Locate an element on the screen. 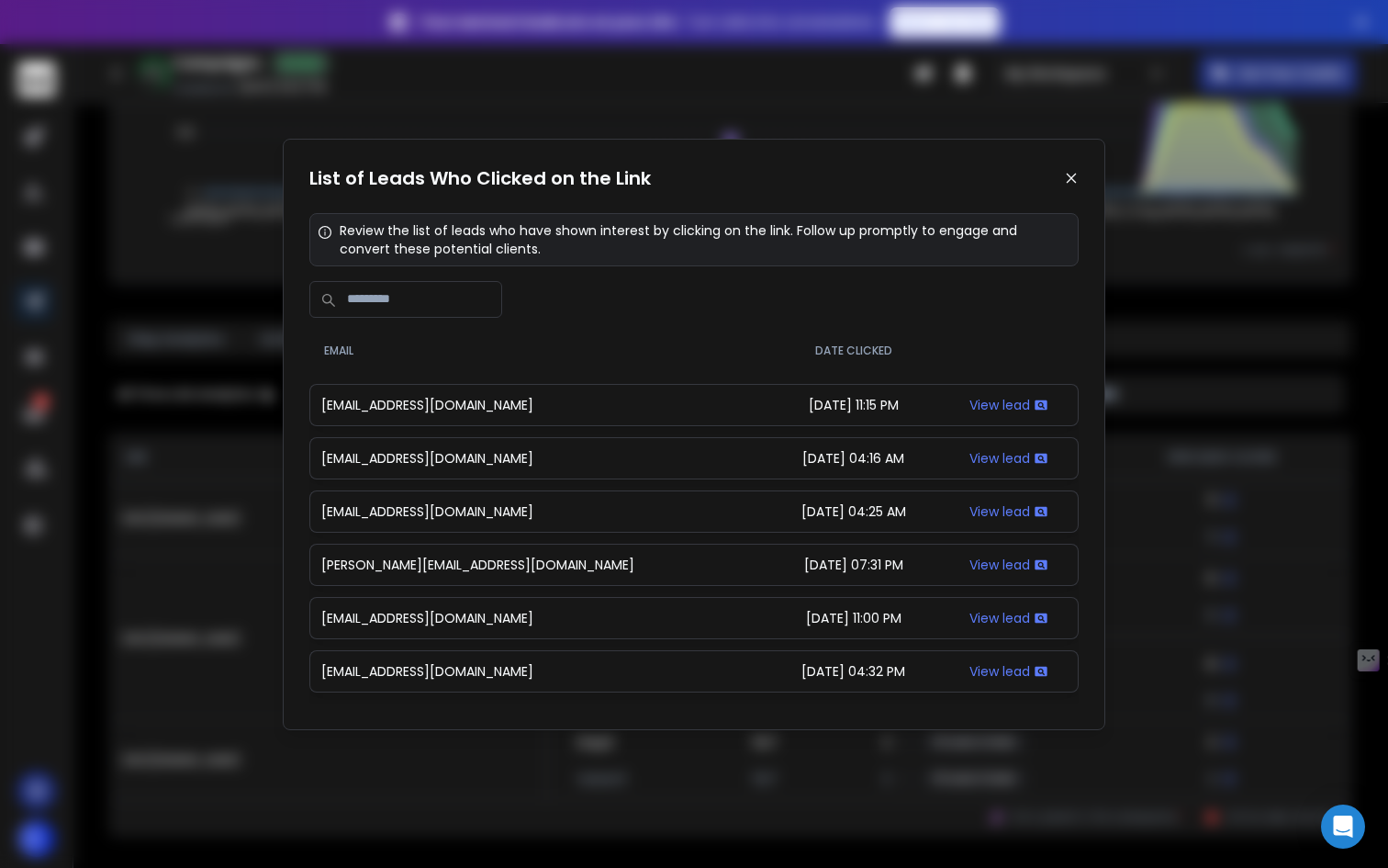  h1: List of Leads Who Clicked on the Link is located at coordinates (480, 178).